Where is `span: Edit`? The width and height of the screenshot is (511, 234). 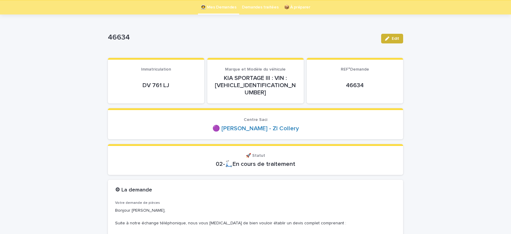
span: Edit is located at coordinates (396, 39).